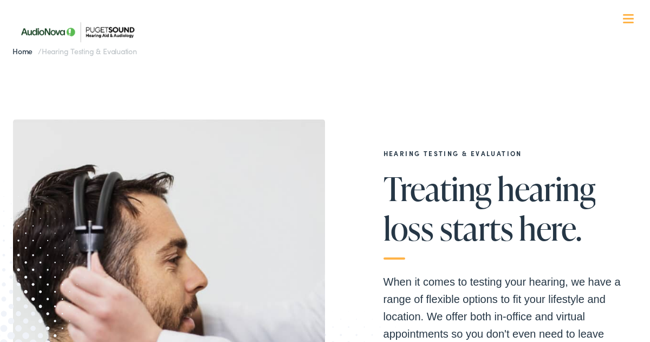 Image resolution: width=650 pixels, height=342 pixels. What do you see at coordinates (511, 153) in the screenshot?
I see `h2: Hearing Testing & Evaluation` at bounding box center [511, 153].